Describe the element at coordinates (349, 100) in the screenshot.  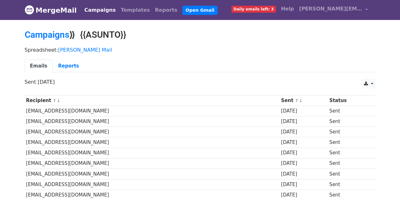
I see `th: Status` at that location.